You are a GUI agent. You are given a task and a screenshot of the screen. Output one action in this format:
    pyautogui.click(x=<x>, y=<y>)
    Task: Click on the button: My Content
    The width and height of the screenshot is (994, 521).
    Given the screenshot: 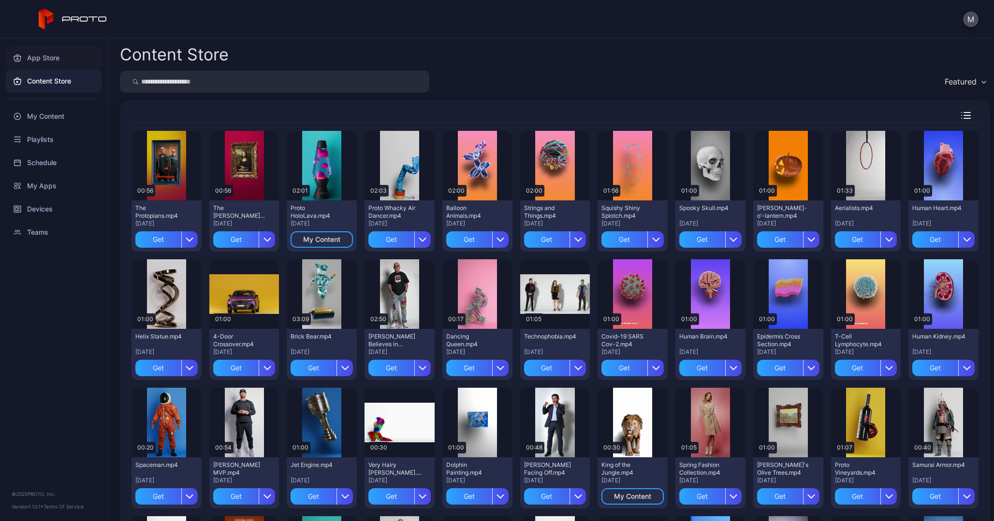 What is the action you would take?
    pyautogui.click(x=321, y=240)
    